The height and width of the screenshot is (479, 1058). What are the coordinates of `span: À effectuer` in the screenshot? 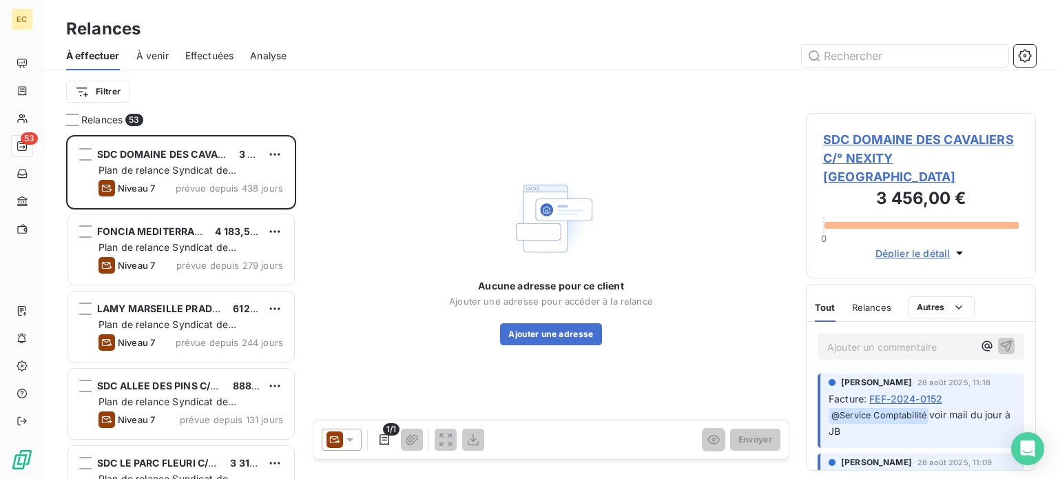 It's located at (93, 56).